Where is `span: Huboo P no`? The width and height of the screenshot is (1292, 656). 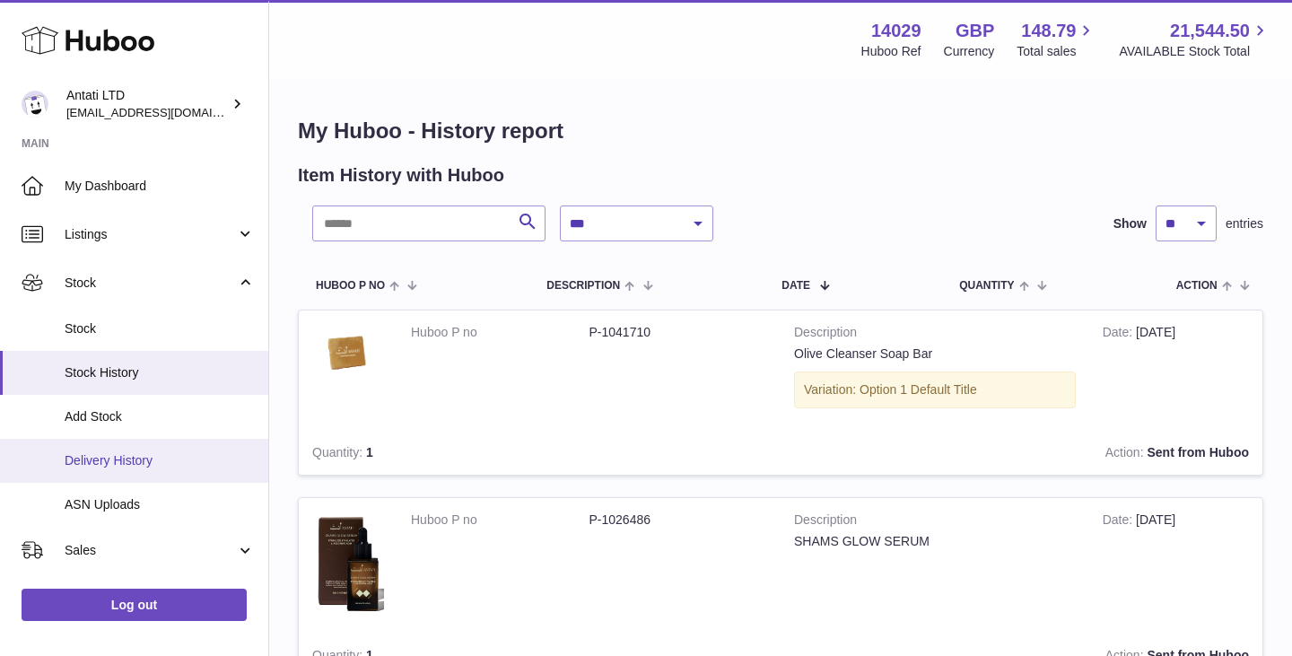 span: Huboo P no is located at coordinates (350, 285).